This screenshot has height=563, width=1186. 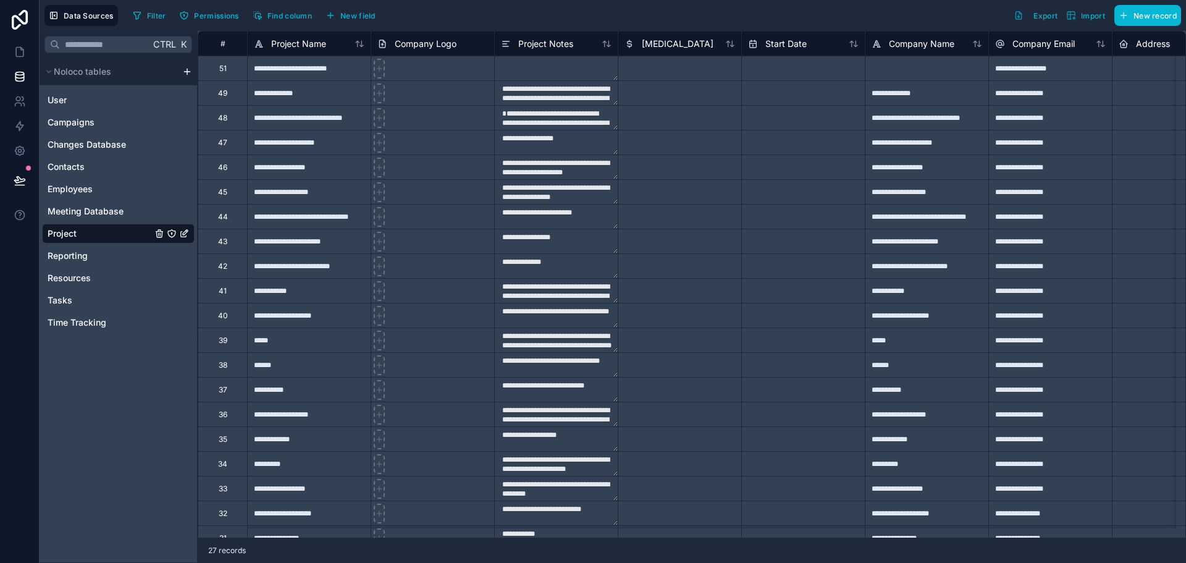 What do you see at coordinates (545, 44) in the screenshot?
I see `span: Project Notes` at bounding box center [545, 44].